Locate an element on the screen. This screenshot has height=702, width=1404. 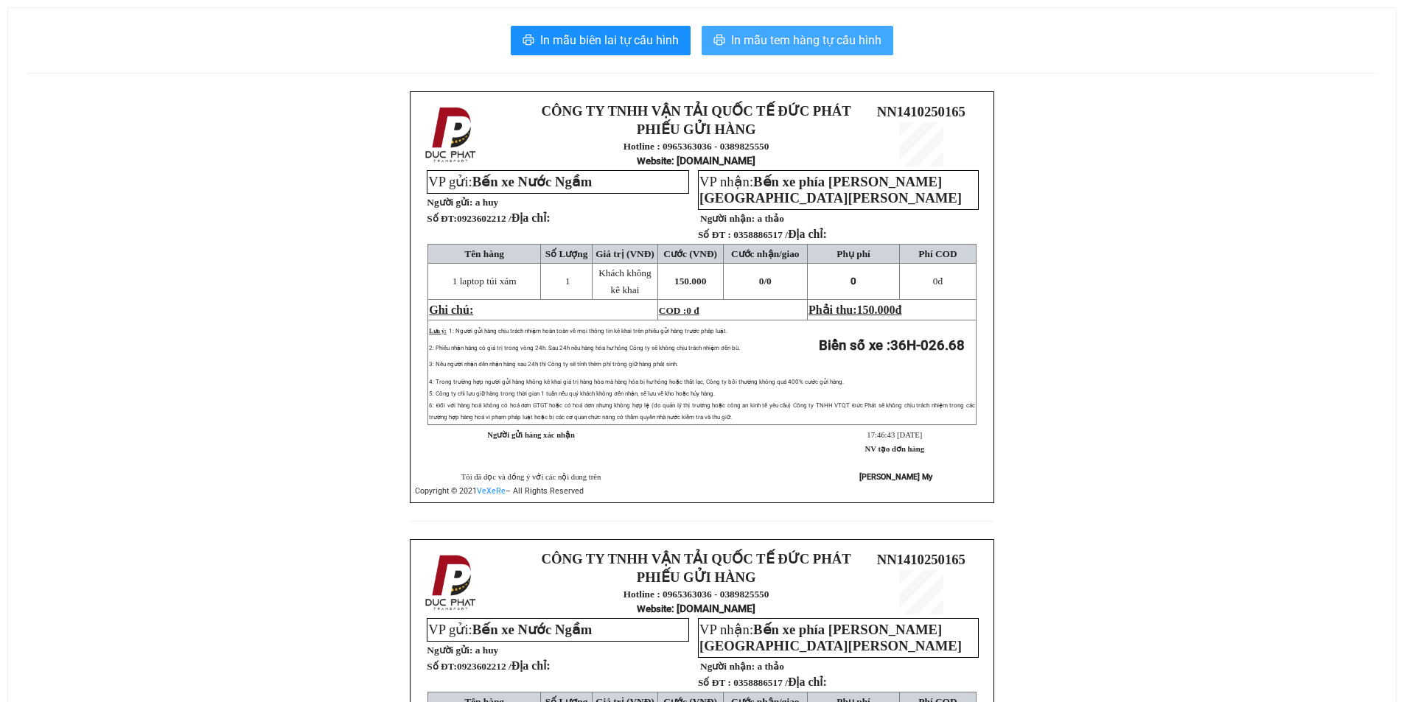
span: 2: Phiếu nhận hàng có giá trị trong vòng 24h. Sau 24h nếu hàng hóa hư hỏng Công ty sẽ không chịu ... is located at coordinates (584, 348).